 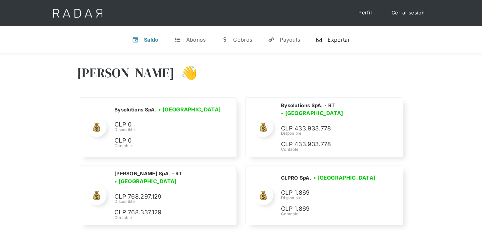 I want to click on div: Cobros, so click(x=243, y=40).